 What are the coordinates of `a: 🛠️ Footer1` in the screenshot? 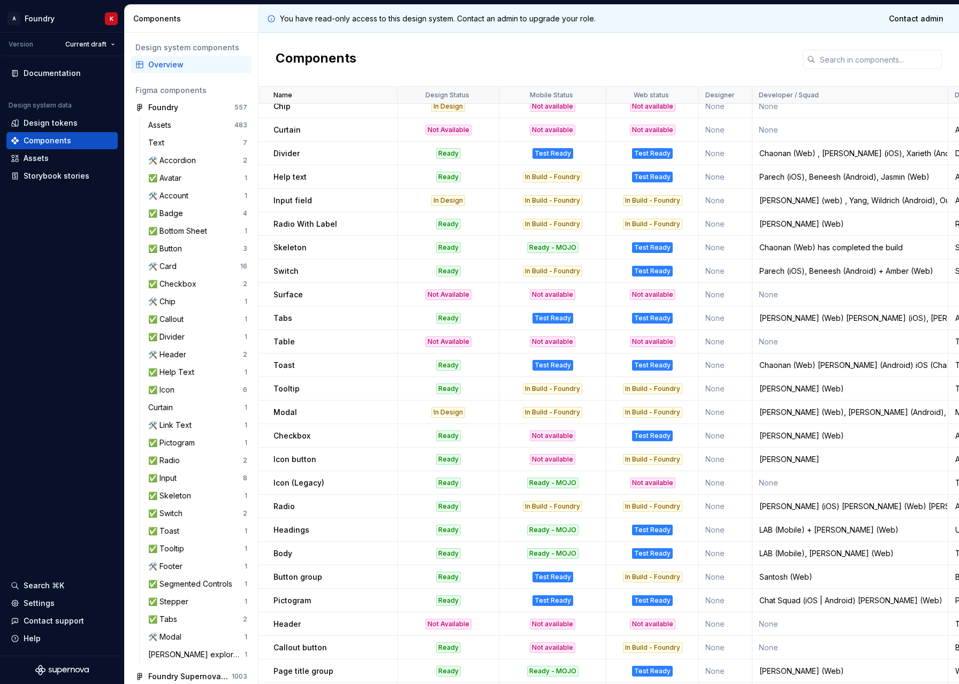 It's located at (197, 566).